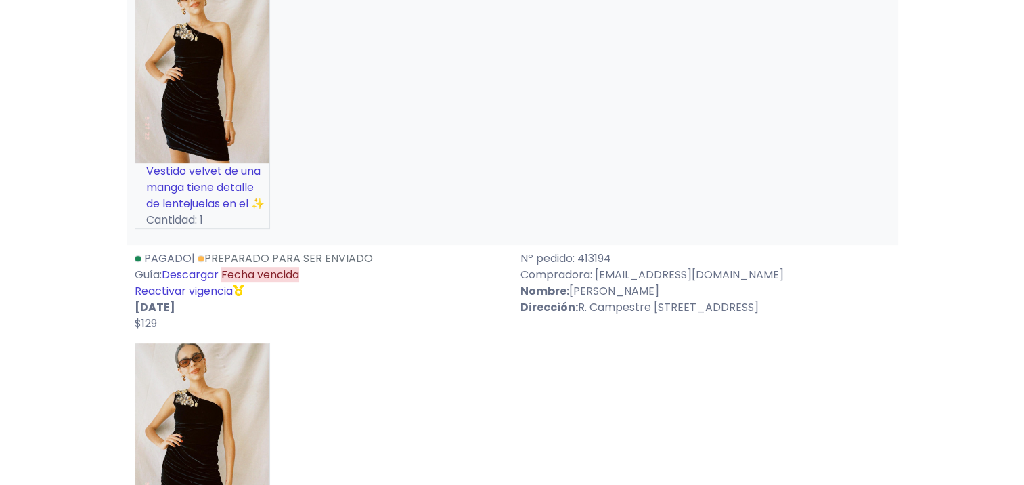 The height and width of the screenshot is (485, 1024). I want to click on p: Cantidad: 1, so click(202, 220).